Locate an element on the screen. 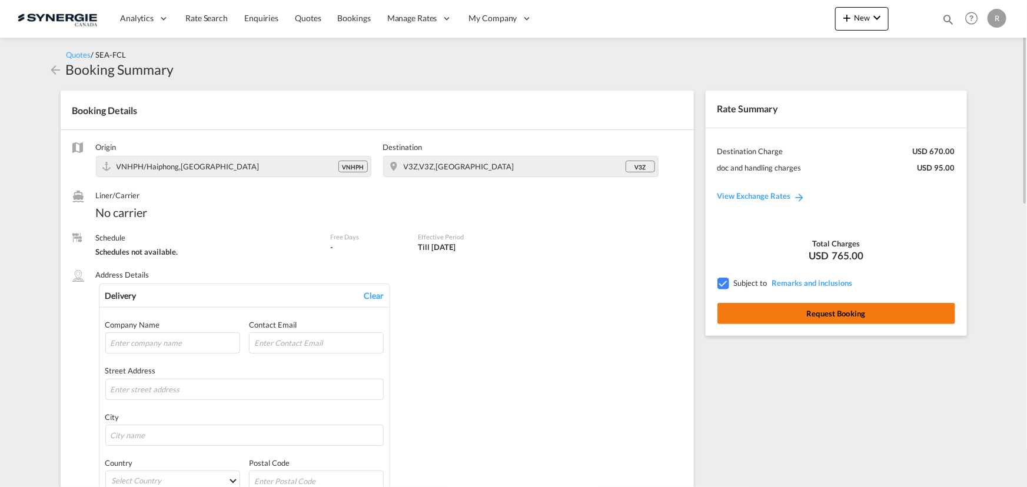  img: 1f56c880d42311ef80fc7dca854c8e59.png is located at coordinates (57, 18).